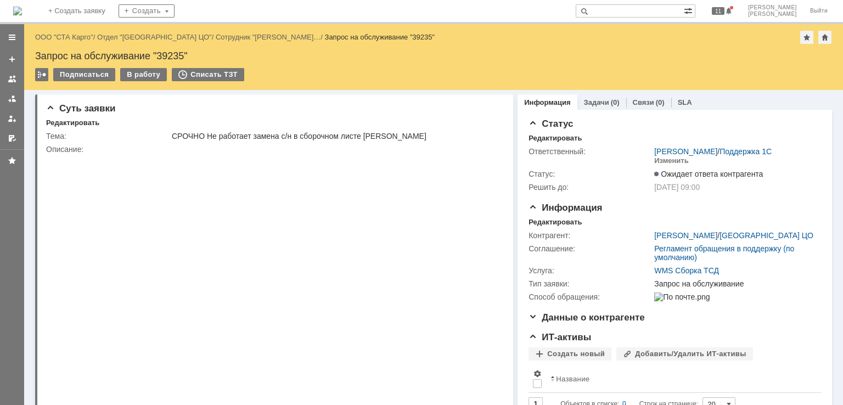 This screenshot has width=843, height=405. I want to click on span: ИТ-активы, so click(560, 337).